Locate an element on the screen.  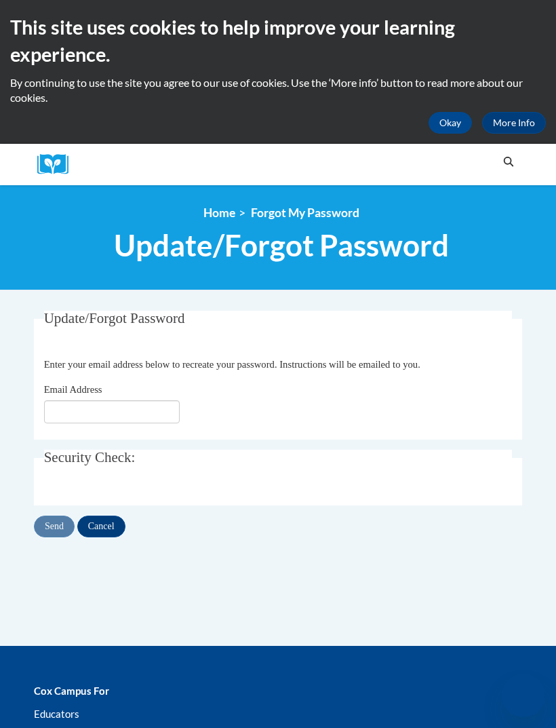
a: More Info is located at coordinates (514, 123).